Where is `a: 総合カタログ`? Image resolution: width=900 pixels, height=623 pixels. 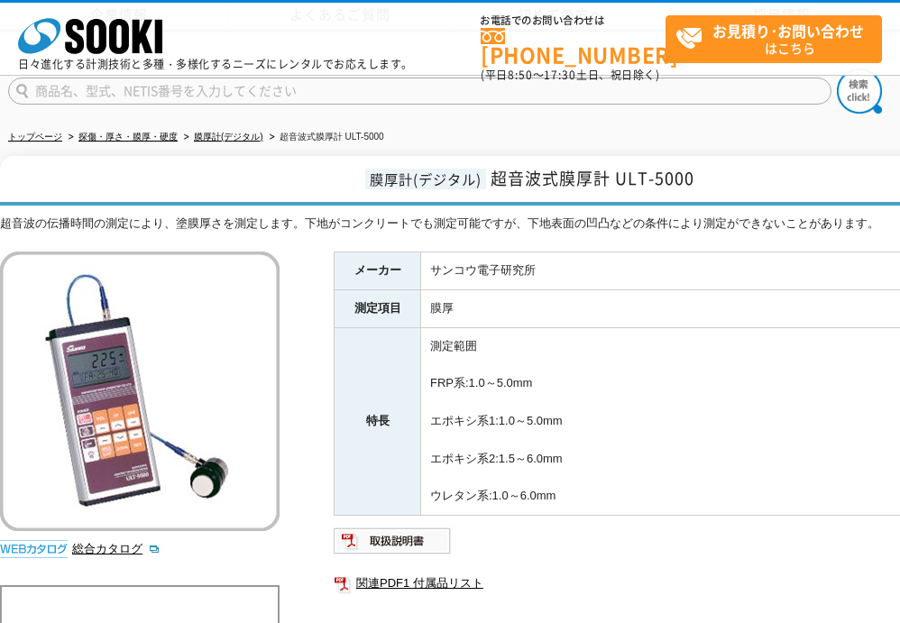 a: 総合カタログ is located at coordinates (116, 548).